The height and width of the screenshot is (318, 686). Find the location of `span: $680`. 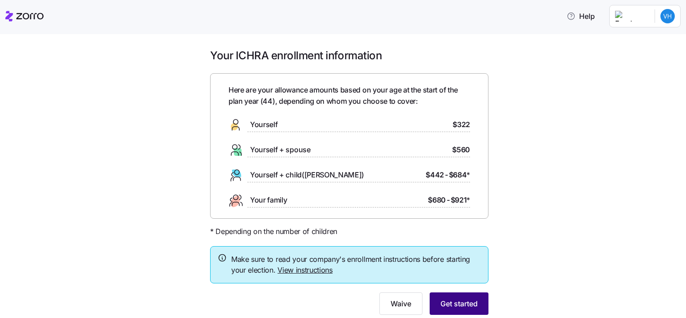

span: $680 is located at coordinates (437, 200).